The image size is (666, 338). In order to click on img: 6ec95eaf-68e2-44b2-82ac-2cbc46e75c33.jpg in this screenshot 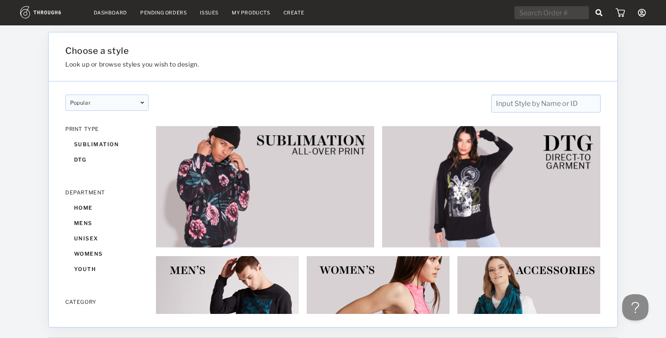, I will do `click(265, 187)`.